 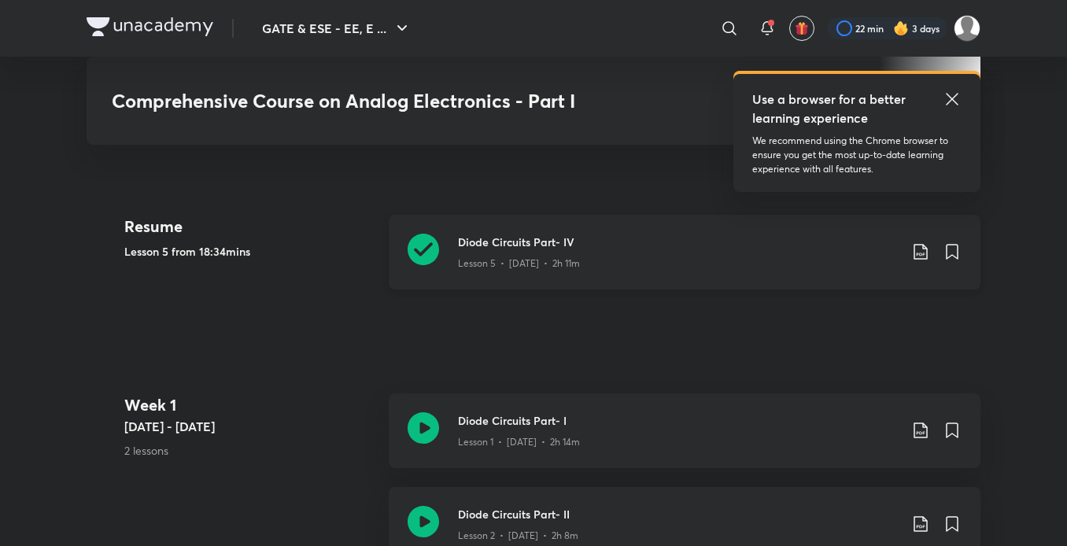 What do you see at coordinates (967, 28) in the screenshot?
I see `img: Juhi Yaduwanshi` at bounding box center [967, 28].